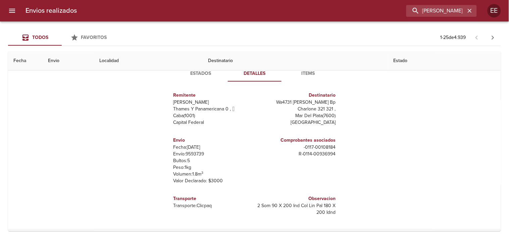 The height and width of the screenshot is (239, 509). What do you see at coordinates (213, 95) in the screenshot?
I see `h6: Remitente` at bounding box center [213, 95].